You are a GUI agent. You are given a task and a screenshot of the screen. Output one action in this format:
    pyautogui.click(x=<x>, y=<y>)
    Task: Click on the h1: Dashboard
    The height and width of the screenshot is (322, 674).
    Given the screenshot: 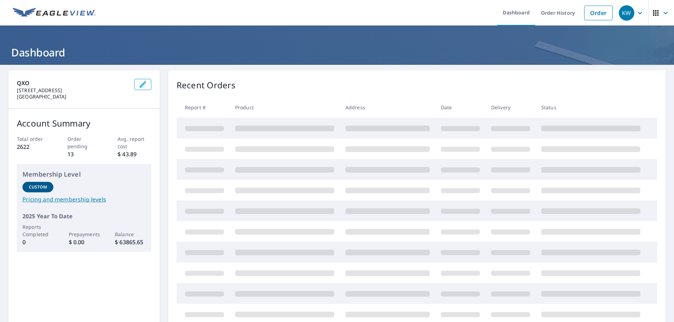 What is the action you would take?
    pyautogui.click(x=337, y=52)
    